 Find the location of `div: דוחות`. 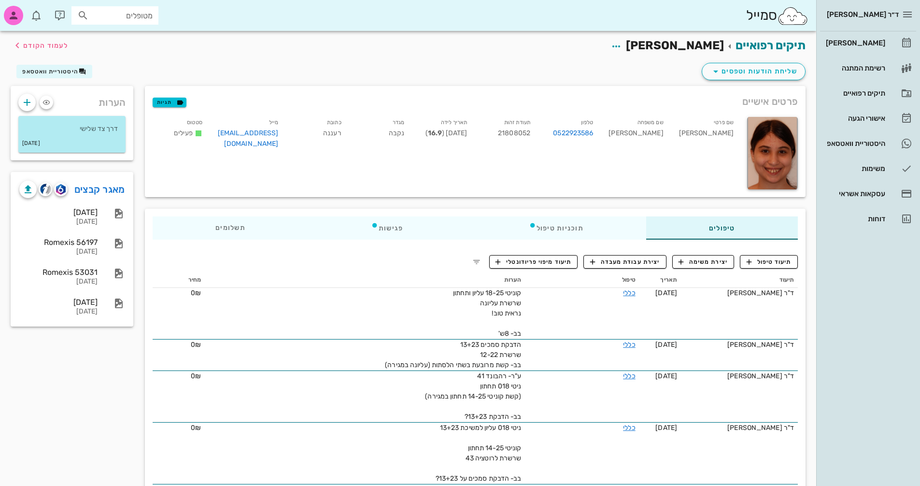

div: דוחות is located at coordinates (854, 219).